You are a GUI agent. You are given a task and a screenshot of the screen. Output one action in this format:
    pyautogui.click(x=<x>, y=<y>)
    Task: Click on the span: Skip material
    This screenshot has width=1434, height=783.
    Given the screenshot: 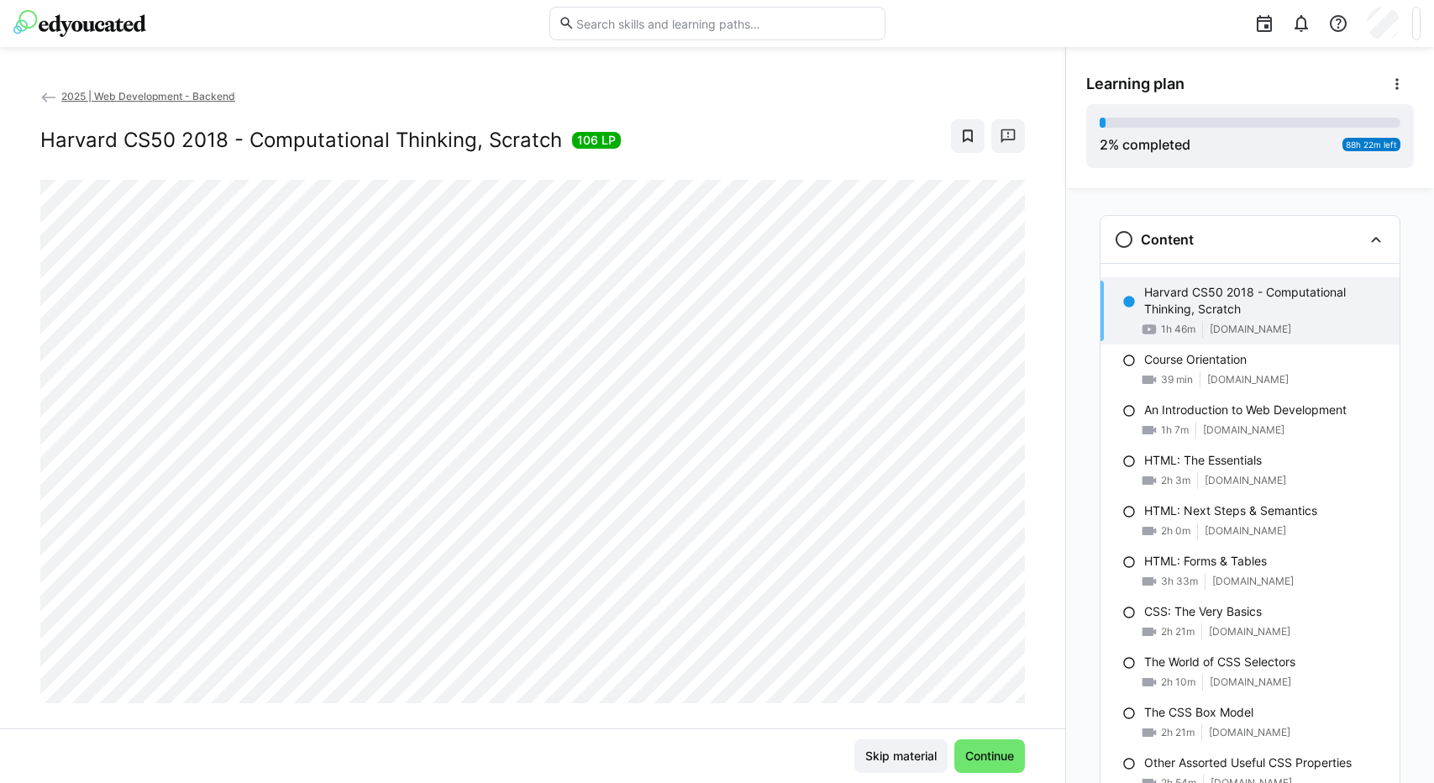 What is the action you would take?
    pyautogui.click(x=901, y=756)
    